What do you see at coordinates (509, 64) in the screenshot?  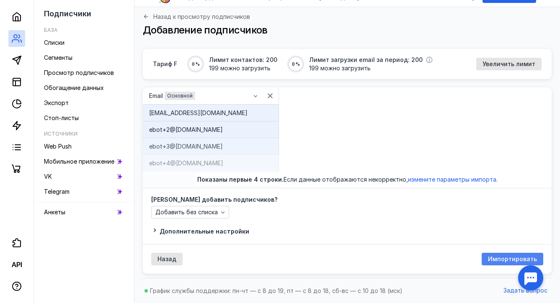 I see `button: Увеличить лимит` at bounding box center [509, 64].